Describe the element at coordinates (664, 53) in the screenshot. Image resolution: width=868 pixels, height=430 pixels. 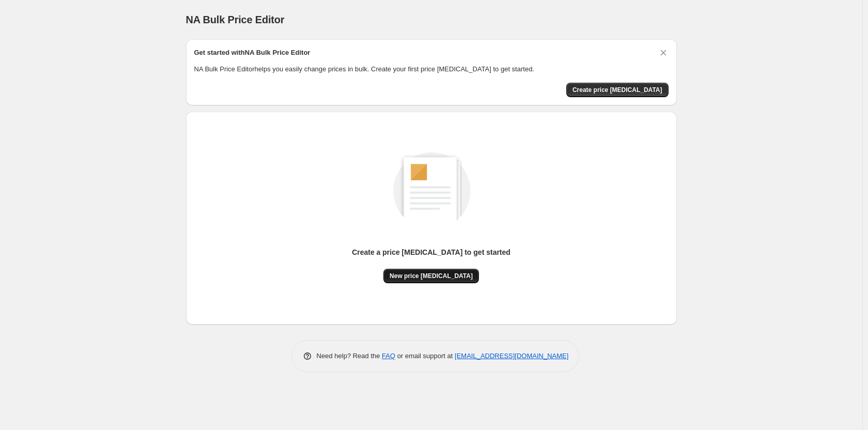
I see `button: Dismiss card` at that location.